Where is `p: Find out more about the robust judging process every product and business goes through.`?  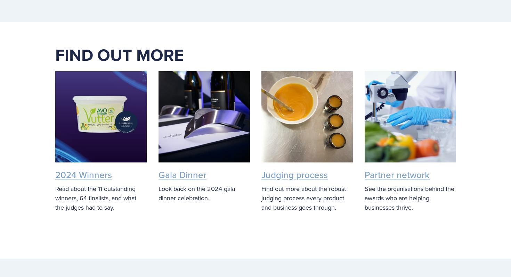
p: Find out more about the robust judging process every product and business goes through. is located at coordinates (307, 198).